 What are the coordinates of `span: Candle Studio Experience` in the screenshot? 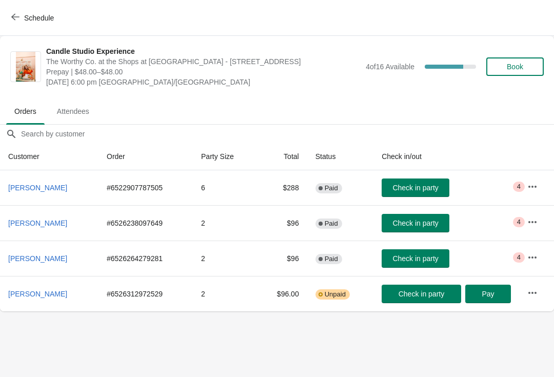 It's located at (203, 51).